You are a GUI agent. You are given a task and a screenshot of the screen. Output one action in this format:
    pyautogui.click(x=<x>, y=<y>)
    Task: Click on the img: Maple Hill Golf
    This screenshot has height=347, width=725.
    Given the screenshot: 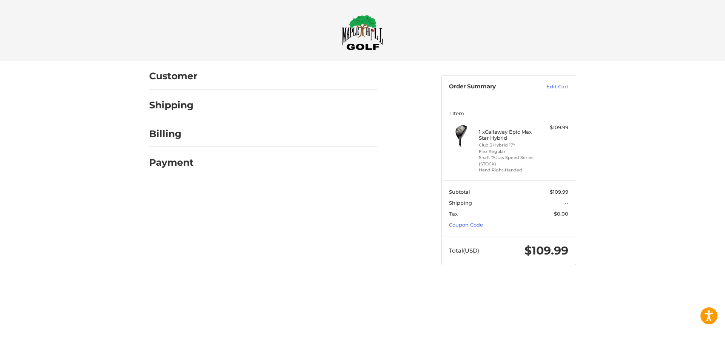 What is the action you would take?
    pyautogui.click(x=362, y=32)
    